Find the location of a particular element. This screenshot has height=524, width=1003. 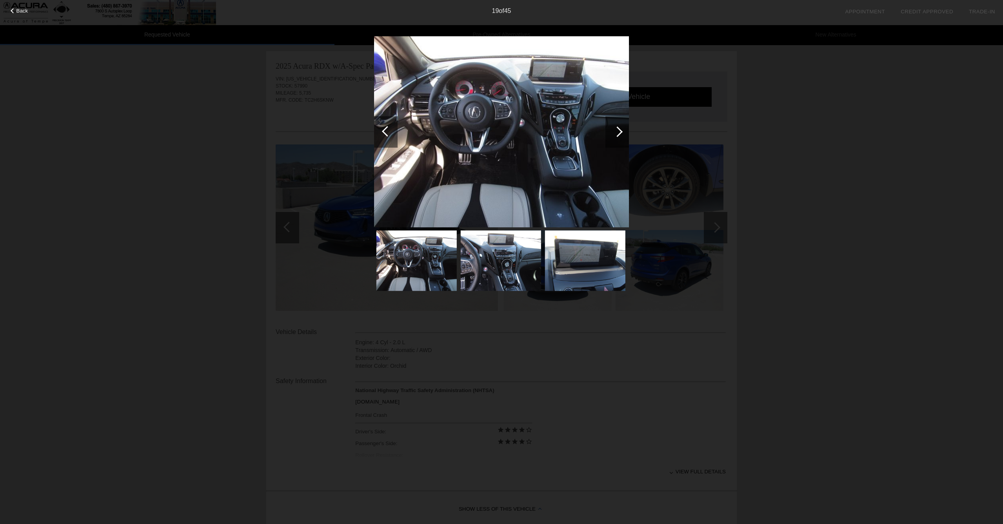

a: Credit Approved is located at coordinates (927, 11).